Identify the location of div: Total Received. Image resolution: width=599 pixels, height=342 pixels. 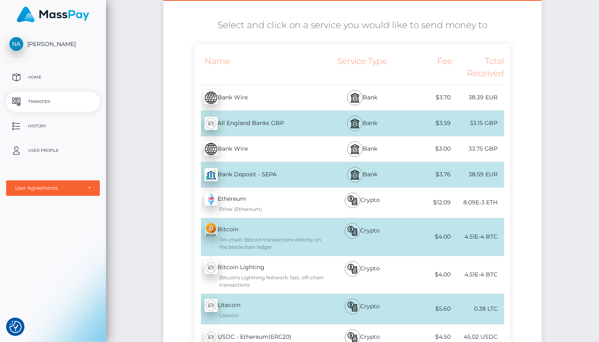
(478, 67).